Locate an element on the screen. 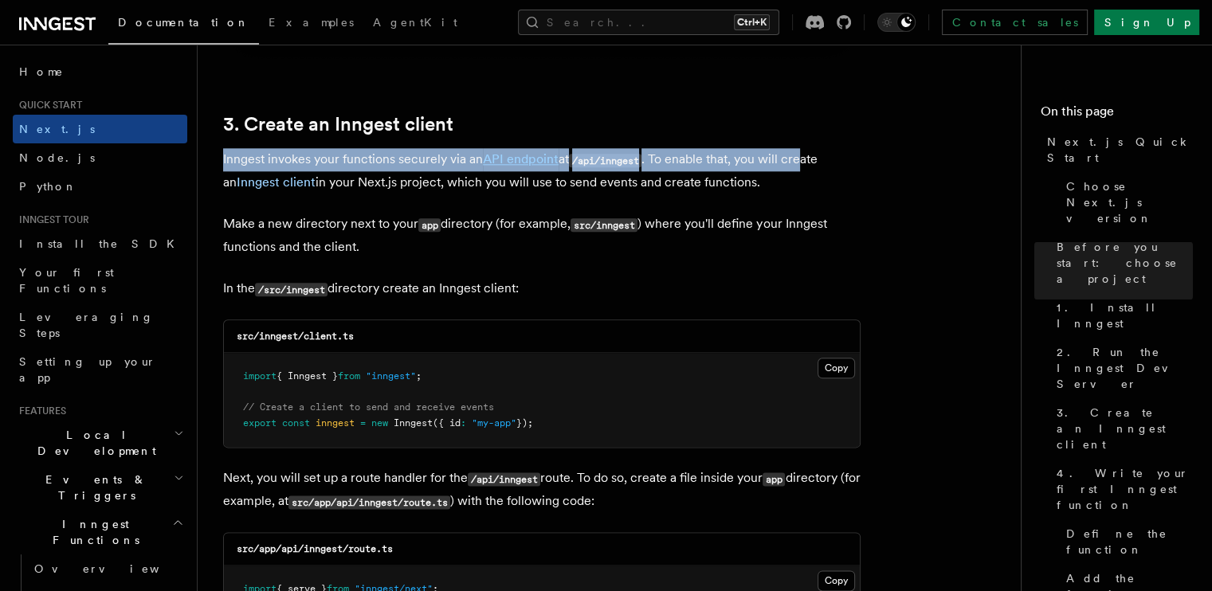 This screenshot has height=591, width=1212. a: Your first Functions is located at coordinates (100, 281).